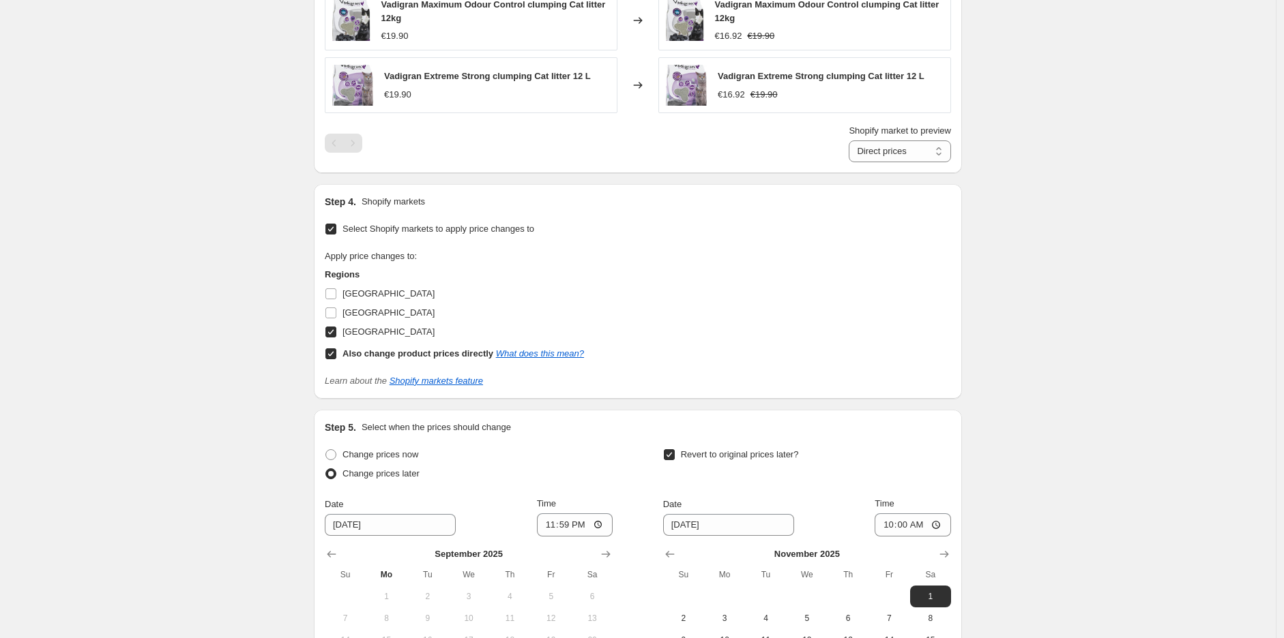 The image size is (1284, 638). What do you see at coordinates (670, 555) in the screenshot?
I see `button: Show previous month, October 2025` at bounding box center [670, 555].